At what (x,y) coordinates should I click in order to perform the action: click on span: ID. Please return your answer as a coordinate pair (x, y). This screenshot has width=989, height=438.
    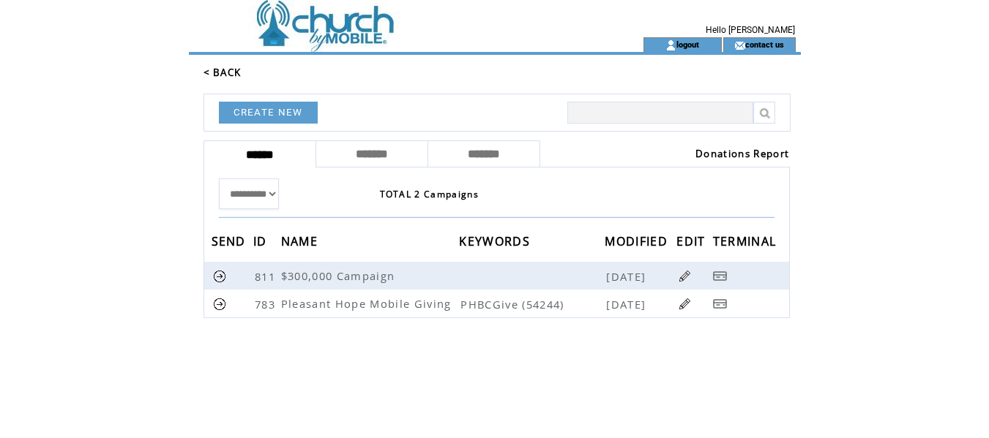
    Looking at the image, I should click on (262, 243).